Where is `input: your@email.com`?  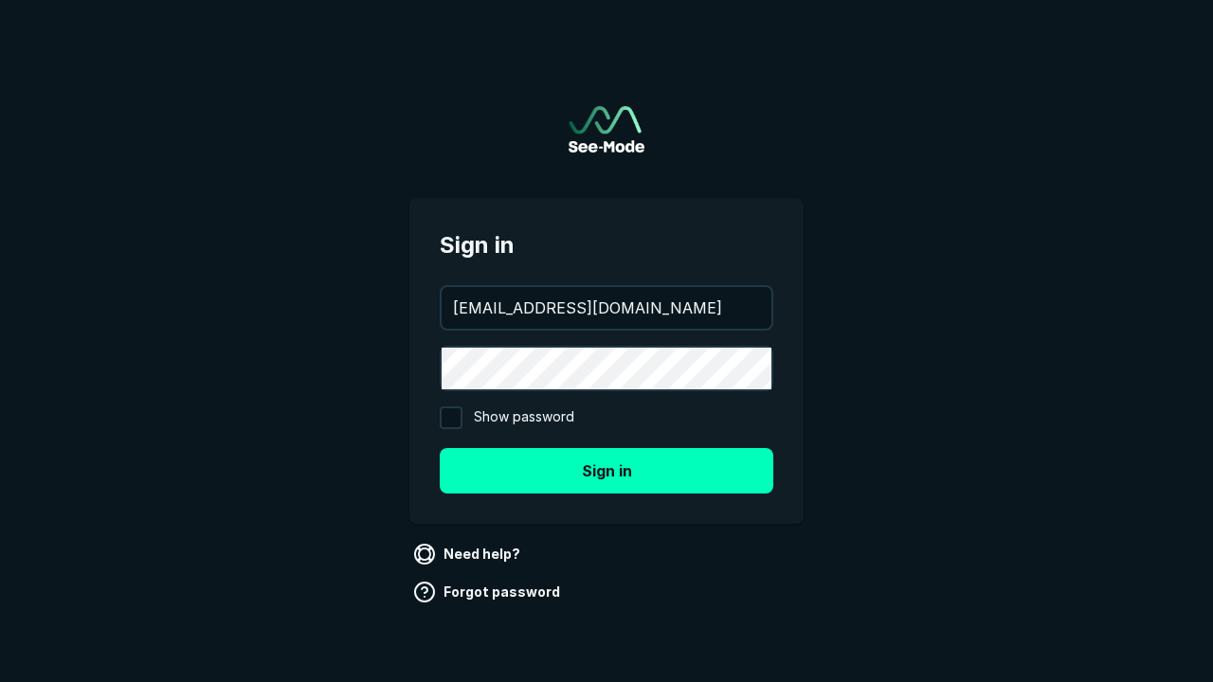
input: your@email.com is located at coordinates (606, 308).